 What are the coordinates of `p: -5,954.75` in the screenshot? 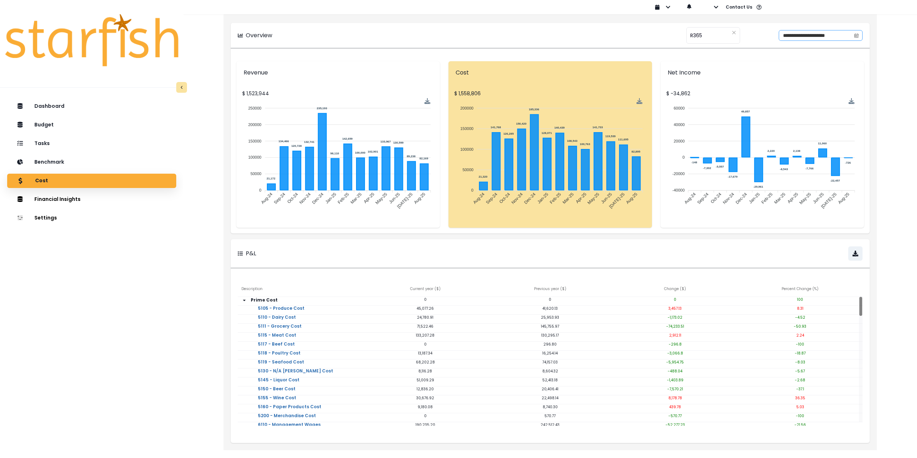 It's located at (675, 362).